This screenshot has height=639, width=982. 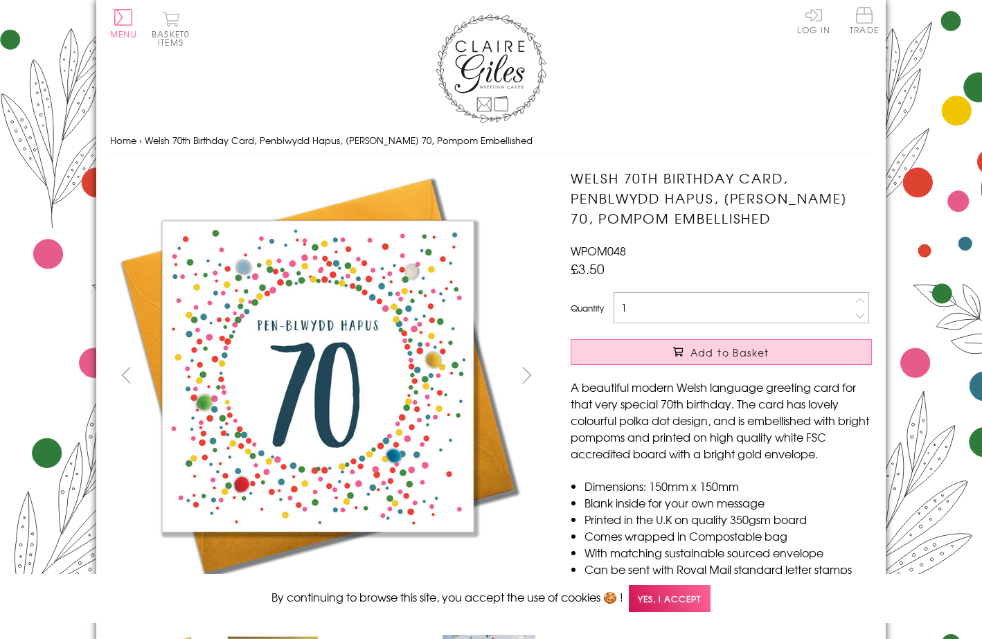 I want to click on label: Quantity, so click(x=587, y=308).